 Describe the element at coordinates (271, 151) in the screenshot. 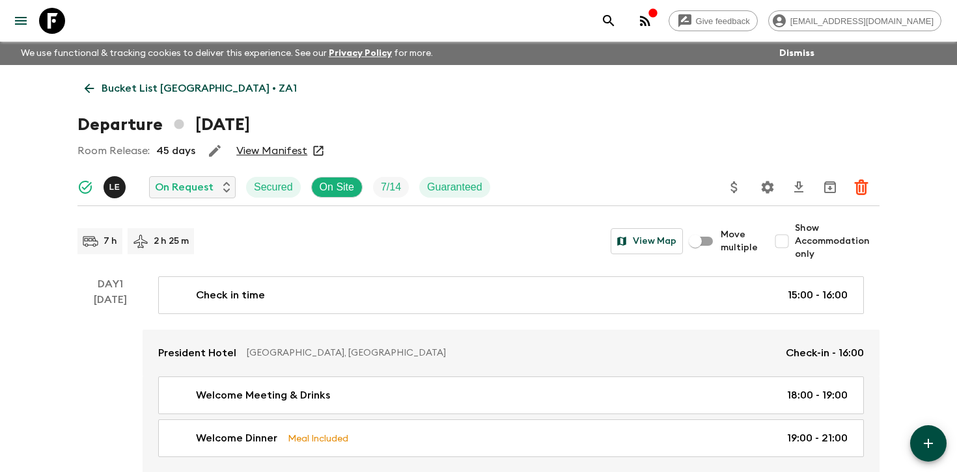

I see `a: View Manifest` at that location.